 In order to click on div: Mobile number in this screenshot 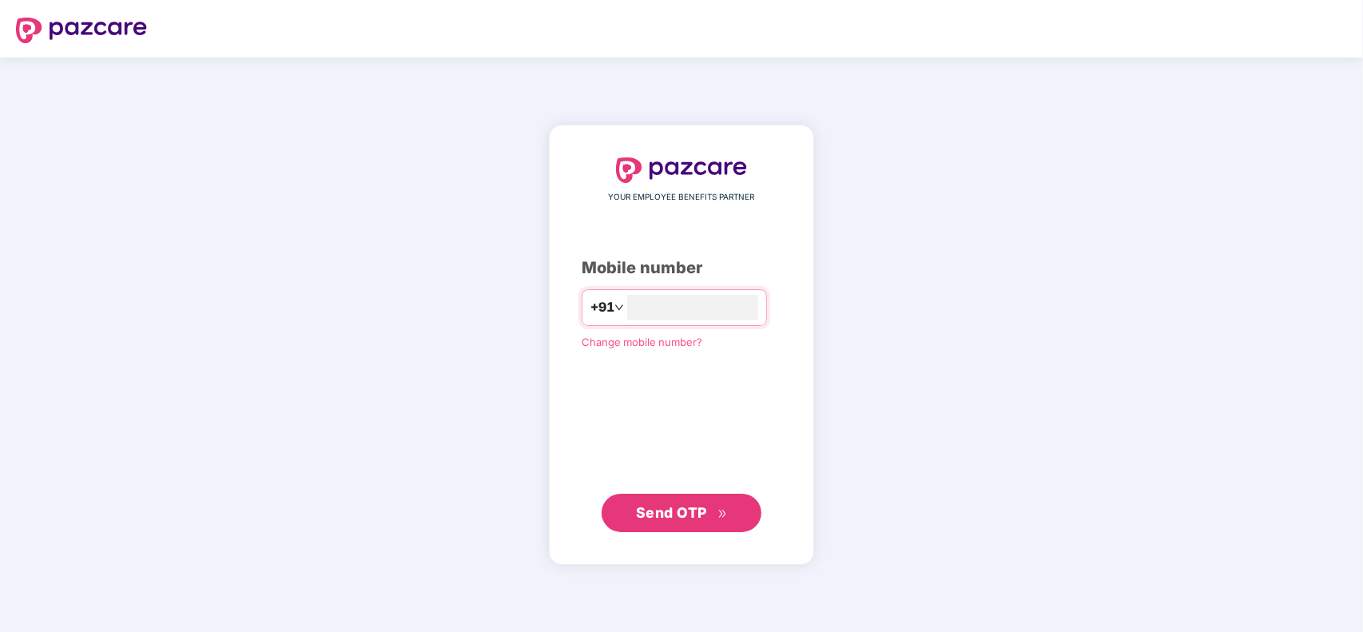, I will do `click(681, 268)`.